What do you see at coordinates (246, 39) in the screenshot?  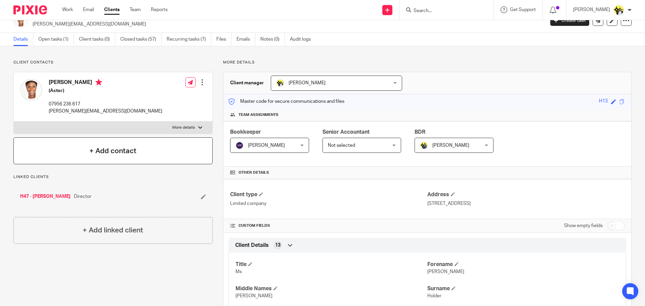 I see `a: Emails` at bounding box center [246, 39].